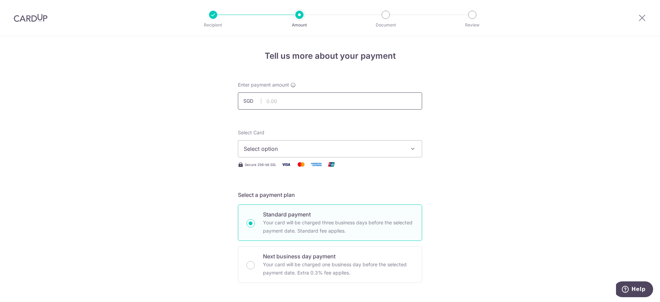 This screenshot has width=660, height=302. I want to click on p: Standard payment, so click(338, 215).